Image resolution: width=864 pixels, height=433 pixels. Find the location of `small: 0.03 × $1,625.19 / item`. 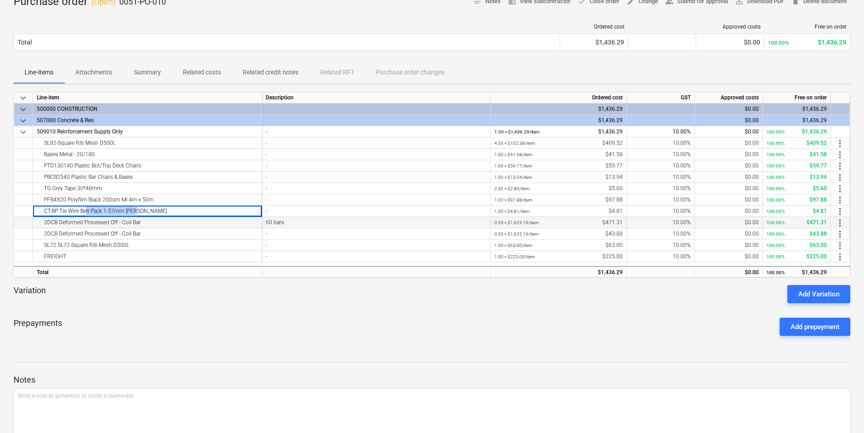

small: 0.03 × $1,625.19 / item is located at coordinates (517, 234).